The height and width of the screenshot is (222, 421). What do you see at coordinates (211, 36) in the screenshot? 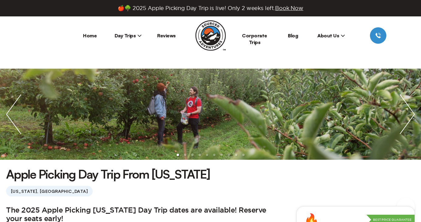
I see `img: Sourced Adventures company logo` at bounding box center [211, 36].